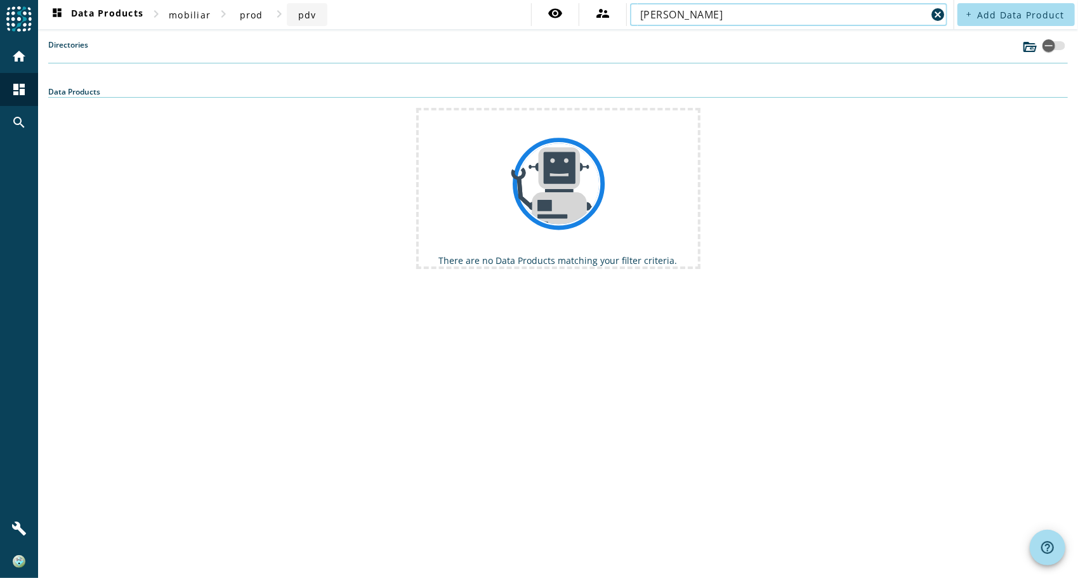 The height and width of the screenshot is (578, 1078). Describe the element at coordinates (19, 122) in the screenshot. I see `mat-icon: search` at that location.